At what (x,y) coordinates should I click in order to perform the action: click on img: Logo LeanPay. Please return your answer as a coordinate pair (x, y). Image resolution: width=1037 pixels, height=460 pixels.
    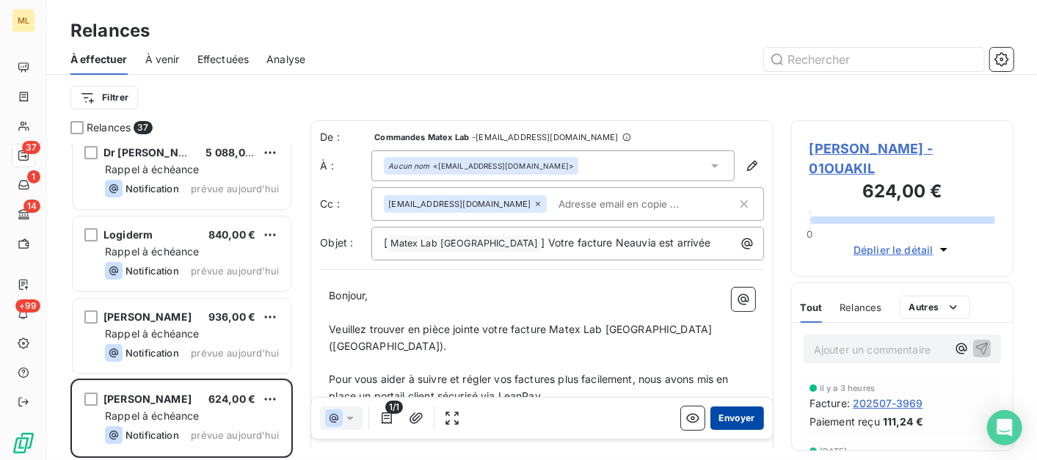
    Looking at the image, I should click on (23, 443).